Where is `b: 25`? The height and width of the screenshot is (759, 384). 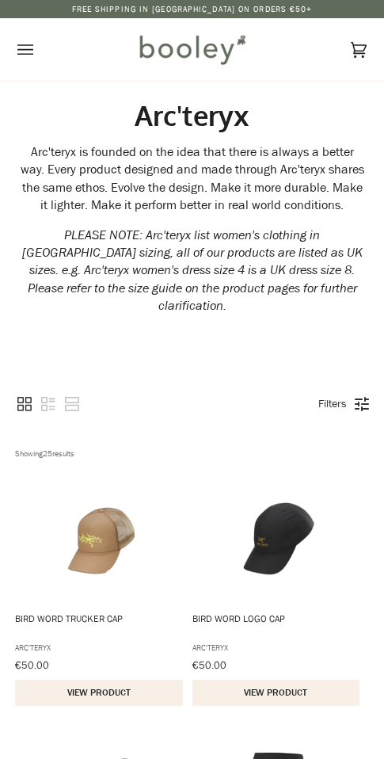 b: 25 is located at coordinates (48, 453).